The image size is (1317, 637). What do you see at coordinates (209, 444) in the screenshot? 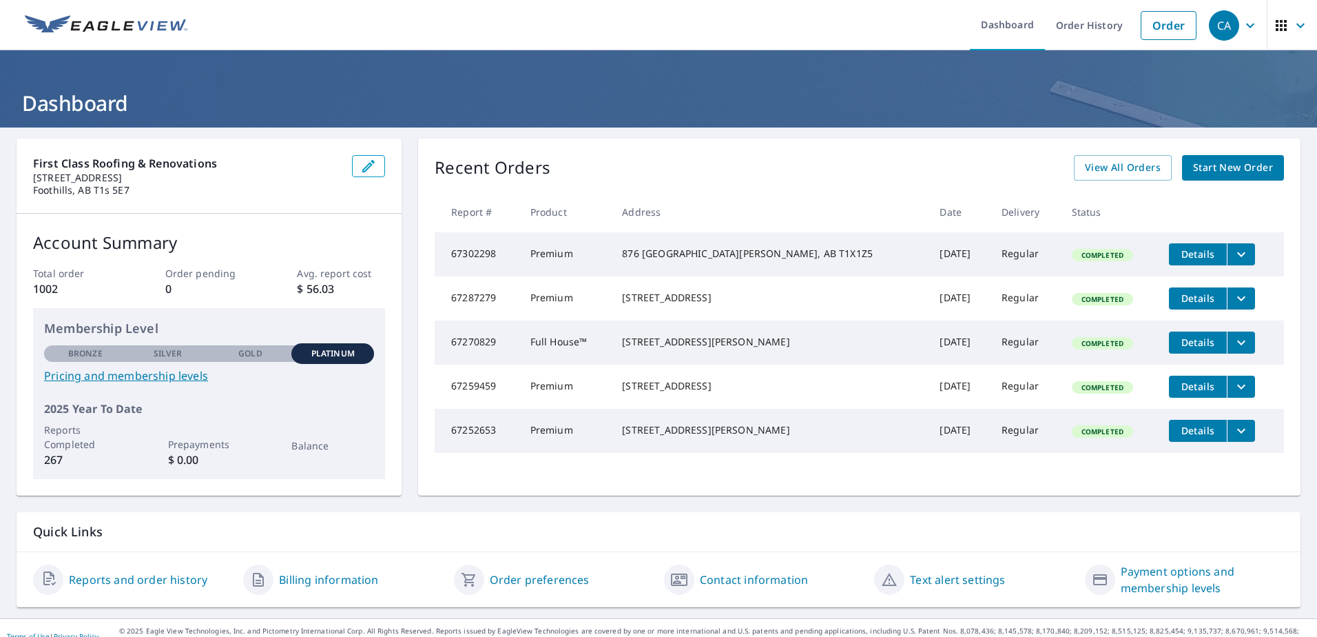
I see `p: Prepayments` at bounding box center [209, 444].